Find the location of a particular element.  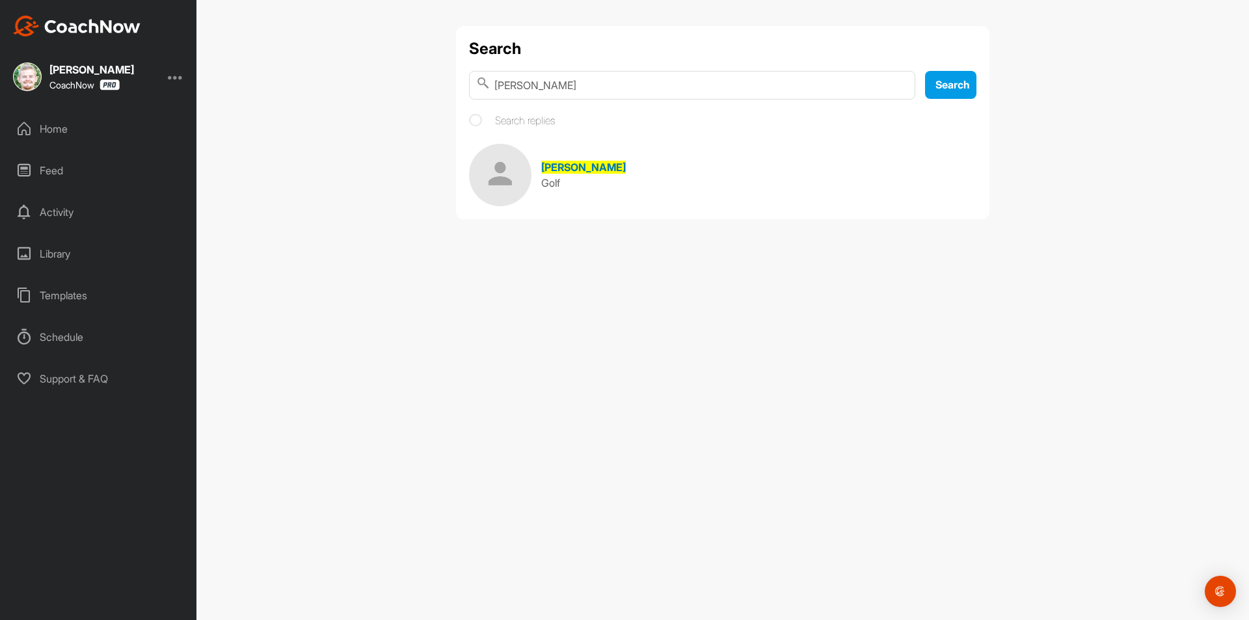

span: Search is located at coordinates (952, 85).